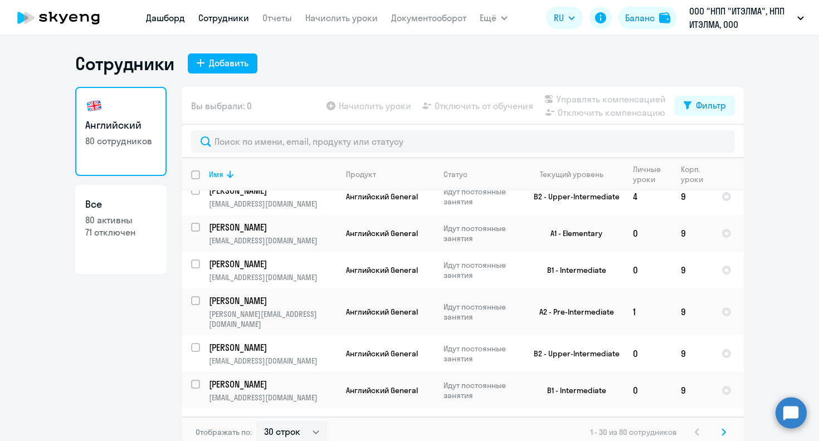  What do you see at coordinates (223, 432) in the screenshot?
I see `span: Отображать по:` at bounding box center [223, 432].